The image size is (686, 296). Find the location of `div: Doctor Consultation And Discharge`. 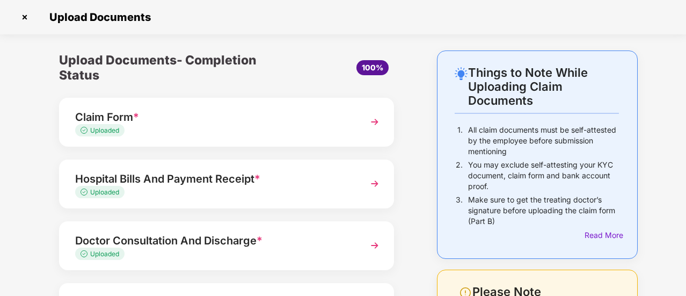

div: Doctor Consultation And Discharge is located at coordinates (213, 240).